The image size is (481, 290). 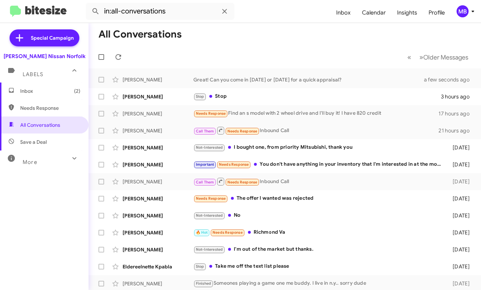 I want to click on div: Take me off the text list please, so click(x=320, y=266).